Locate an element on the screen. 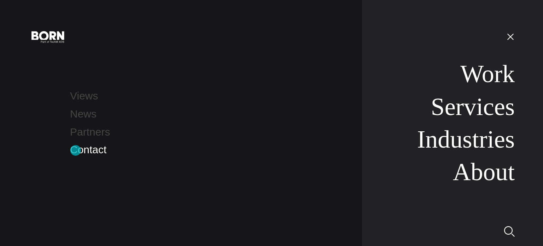  a: Views is located at coordinates (84, 95).